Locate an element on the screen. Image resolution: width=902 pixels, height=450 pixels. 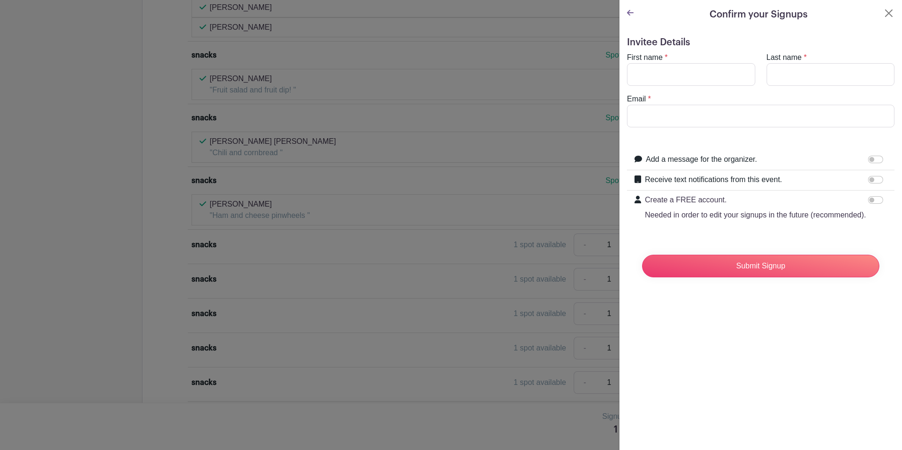
input: Submit Signup is located at coordinates (761, 266).